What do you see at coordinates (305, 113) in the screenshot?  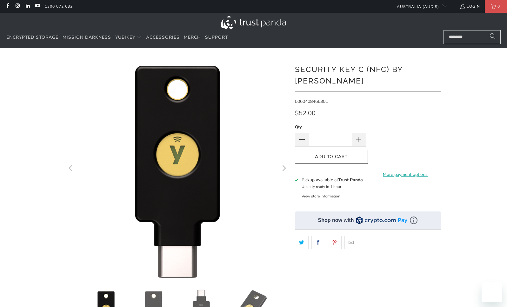 I see `span: $52.00` at bounding box center [305, 113].